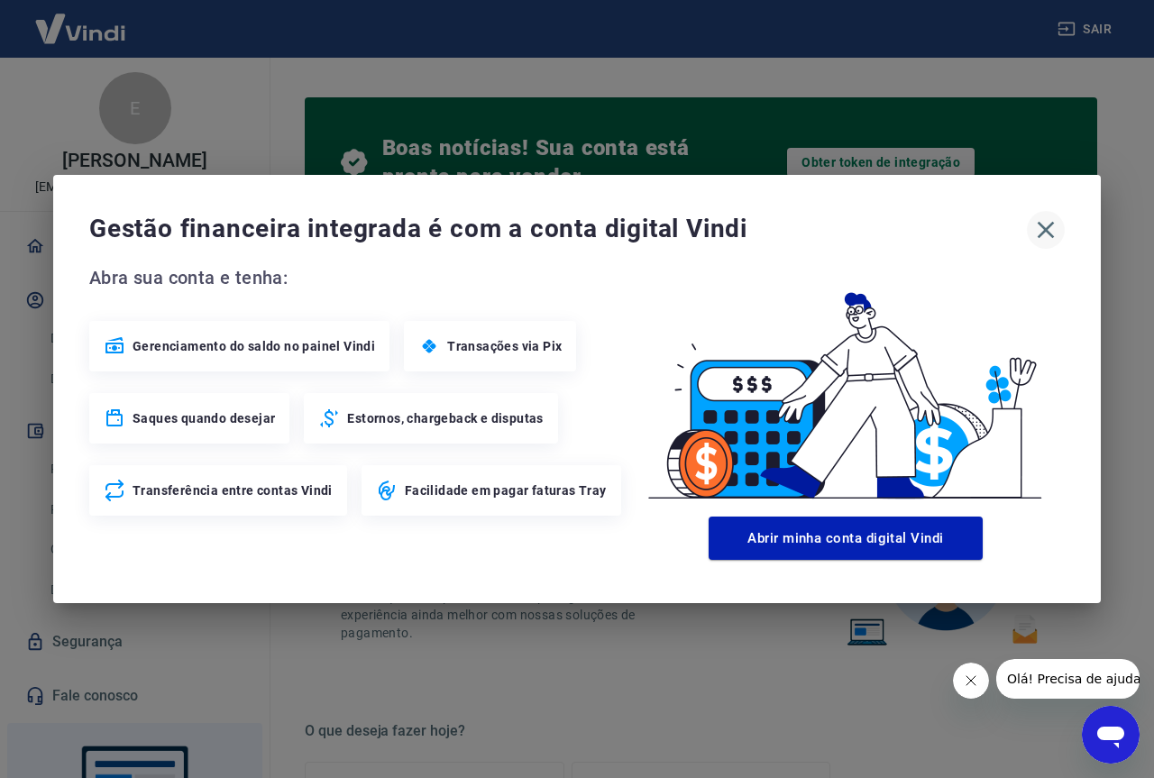 This screenshot has height=778, width=1154. I want to click on span: Transações via Pix, so click(504, 346).